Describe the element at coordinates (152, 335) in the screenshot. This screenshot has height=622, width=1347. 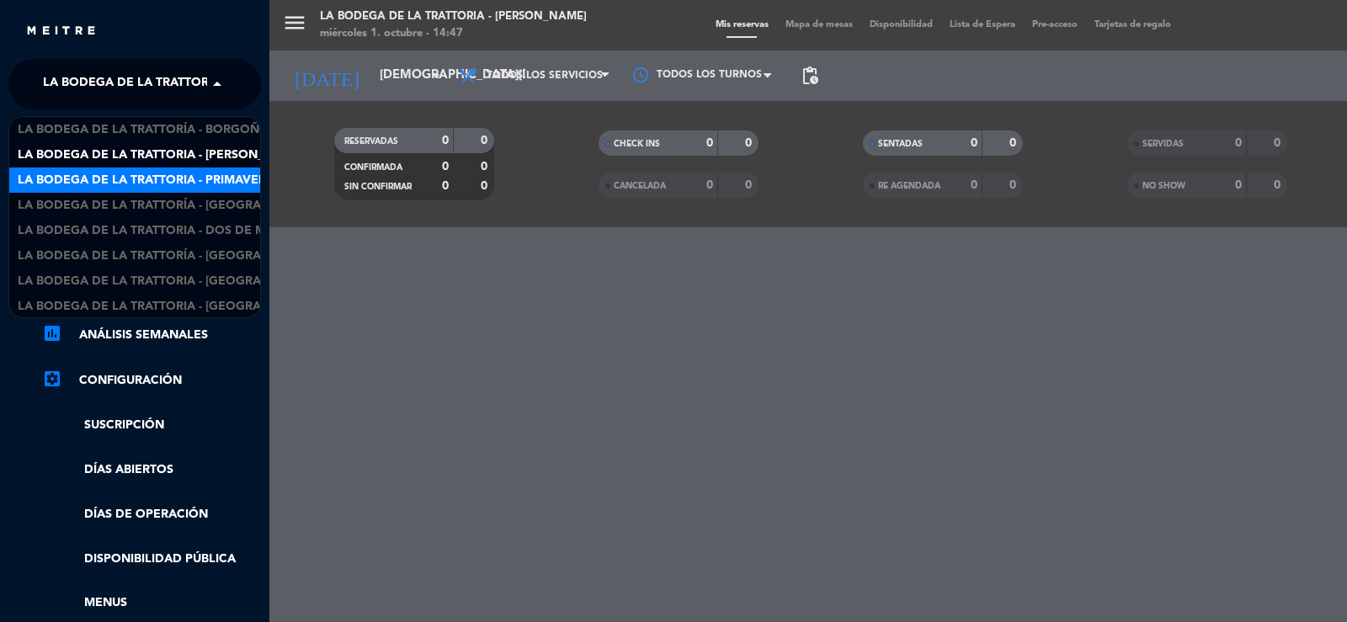
I see `a: assessmentANÁLISIS SEMANALES` at that location.